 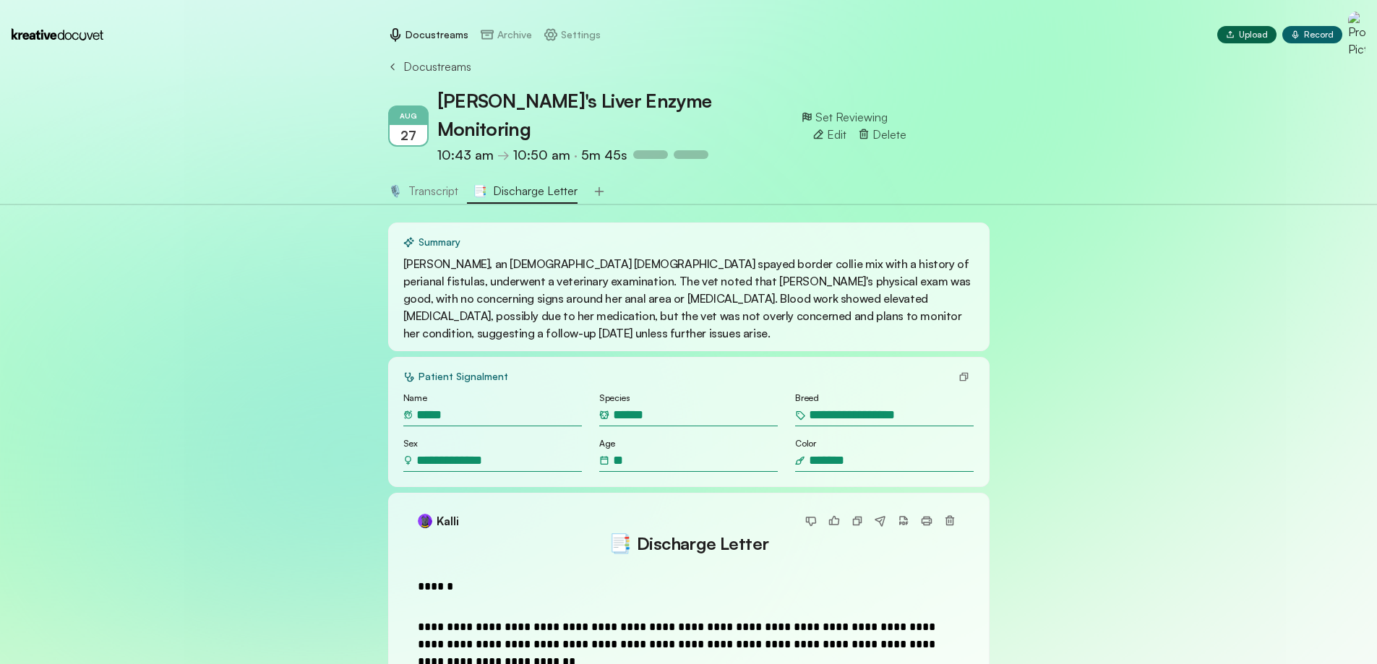 What do you see at coordinates (1356, 35) in the screenshot?
I see `img: Profile Picture` at bounding box center [1356, 35].